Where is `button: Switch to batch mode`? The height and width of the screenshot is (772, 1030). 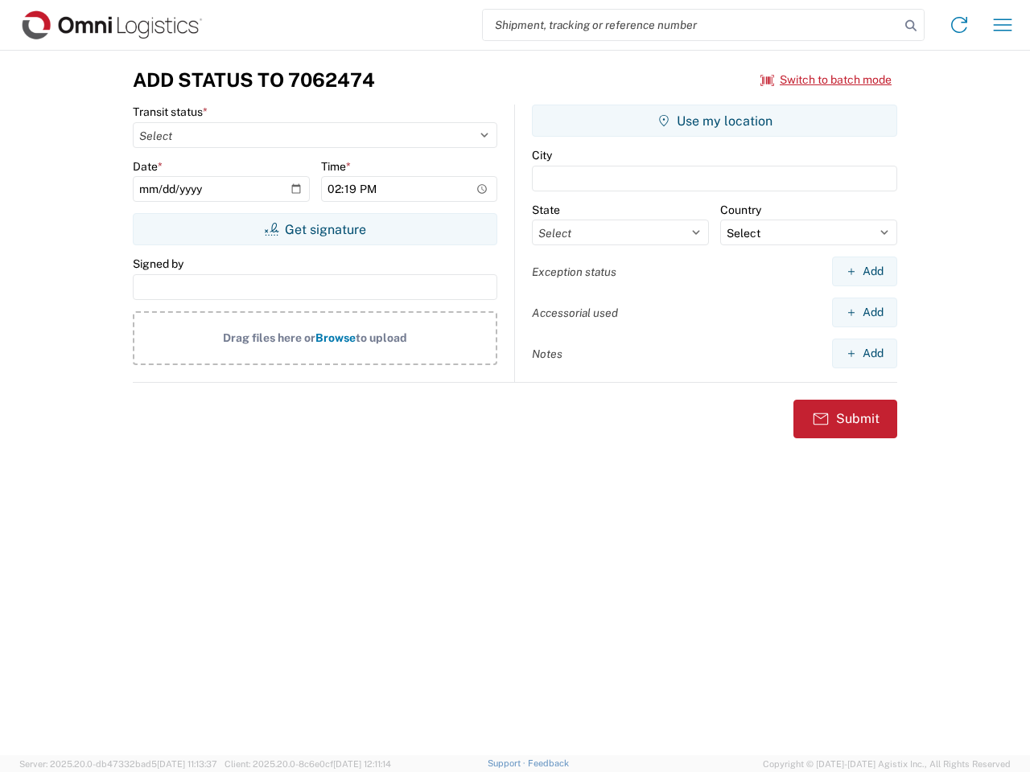 button: Switch to batch mode is located at coordinates (825, 80).